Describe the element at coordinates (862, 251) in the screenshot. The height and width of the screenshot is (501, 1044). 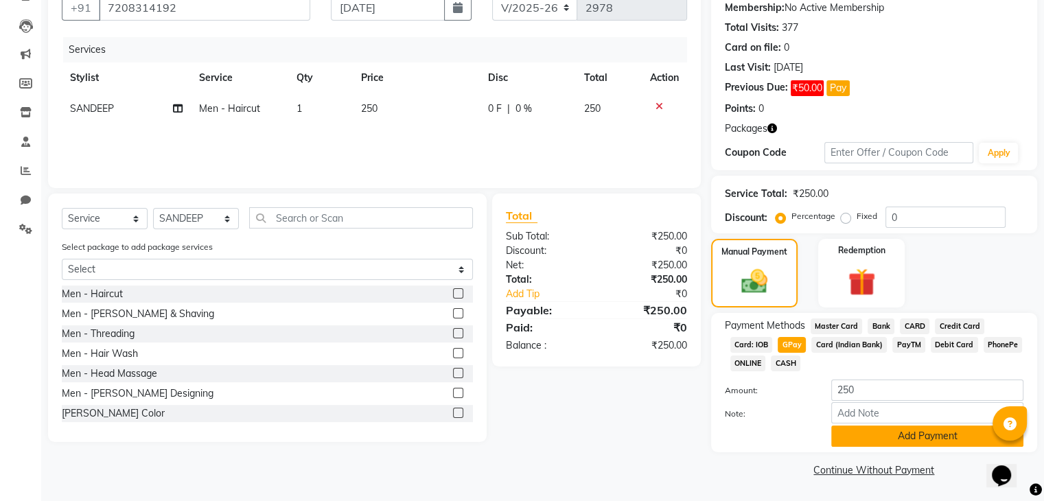
I see `label: Redemption` at that location.